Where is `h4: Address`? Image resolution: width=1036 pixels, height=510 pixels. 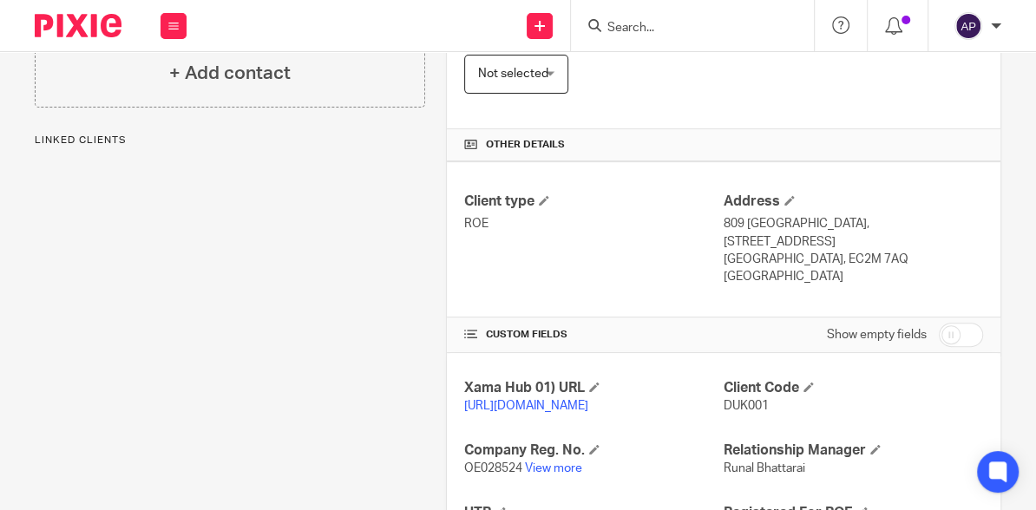
h4: Address is located at coordinates (853, 201).